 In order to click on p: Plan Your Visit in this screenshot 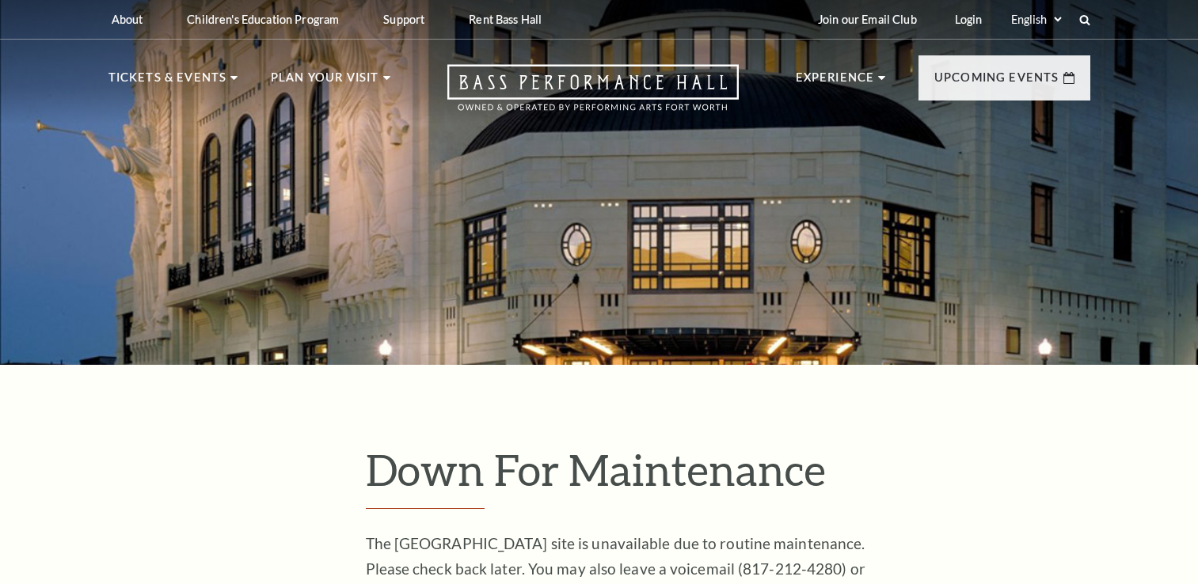, I will do `click(325, 82)`.